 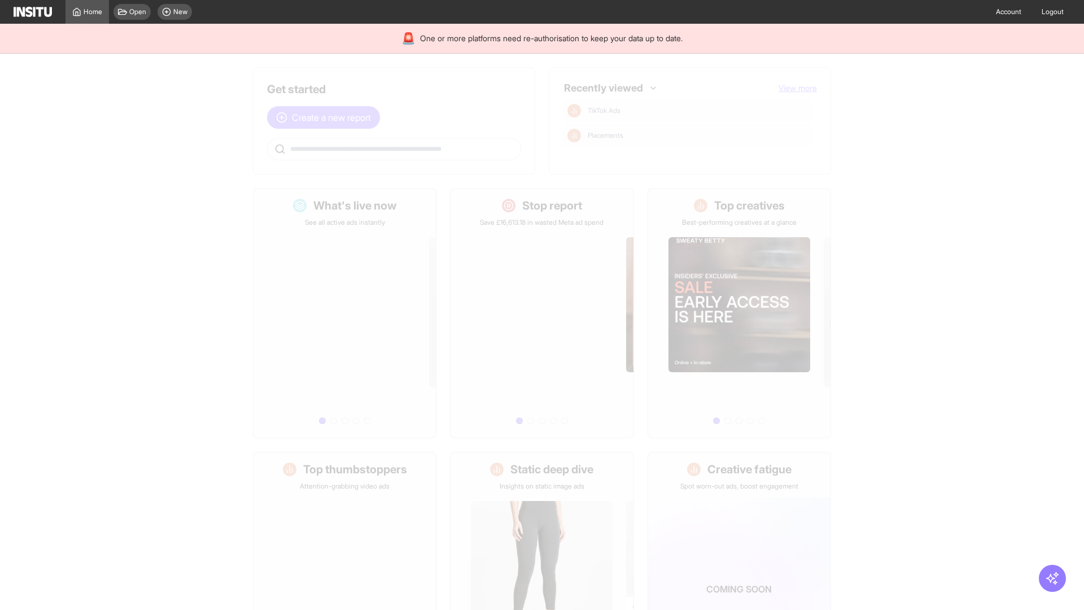 I want to click on span: One or more platforms need re-authorisation to keep your data up to date., so click(x=551, y=38).